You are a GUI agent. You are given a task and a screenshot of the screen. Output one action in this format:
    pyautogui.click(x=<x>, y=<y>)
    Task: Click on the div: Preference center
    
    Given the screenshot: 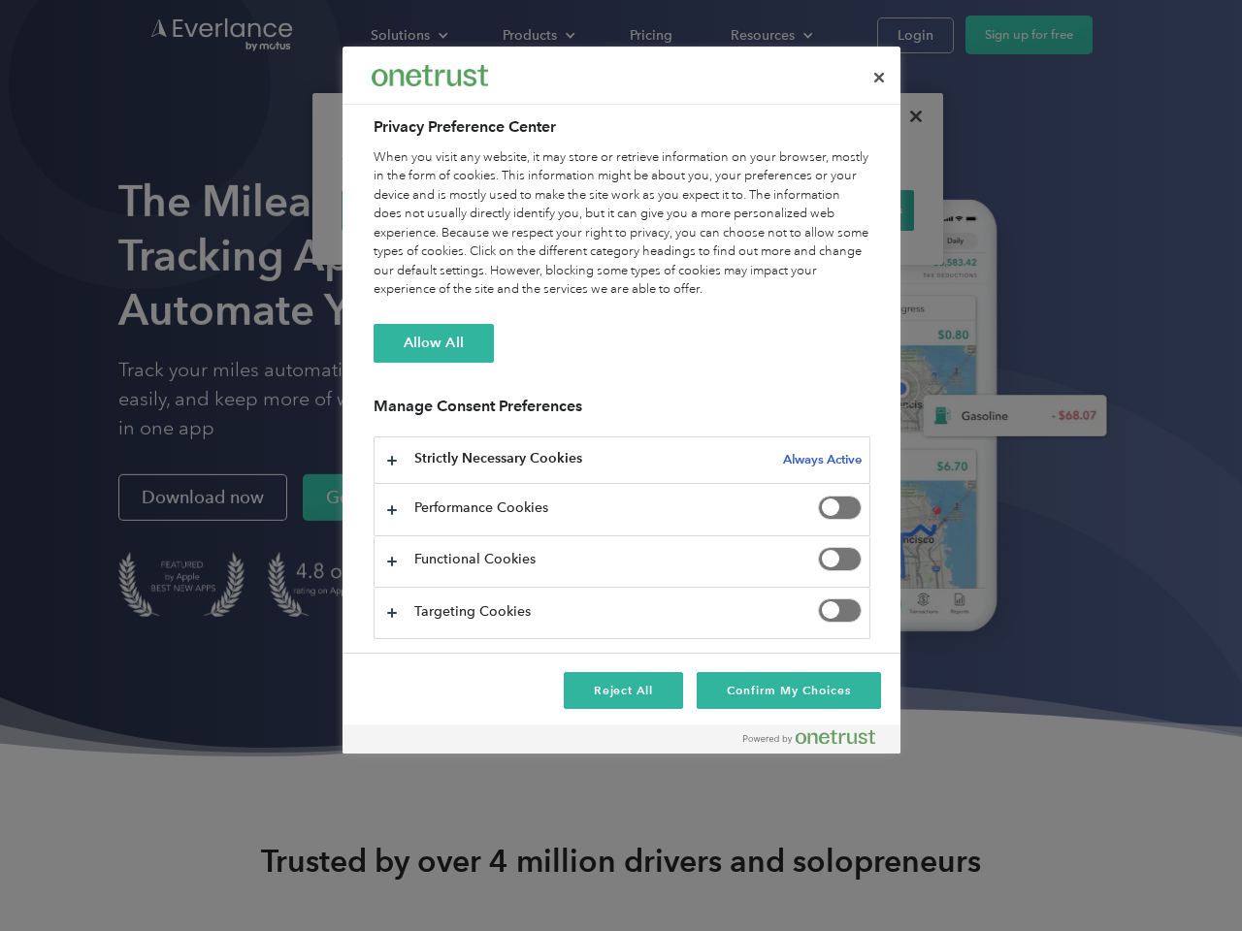 What is the action you would take?
    pyautogui.click(x=621, y=400)
    